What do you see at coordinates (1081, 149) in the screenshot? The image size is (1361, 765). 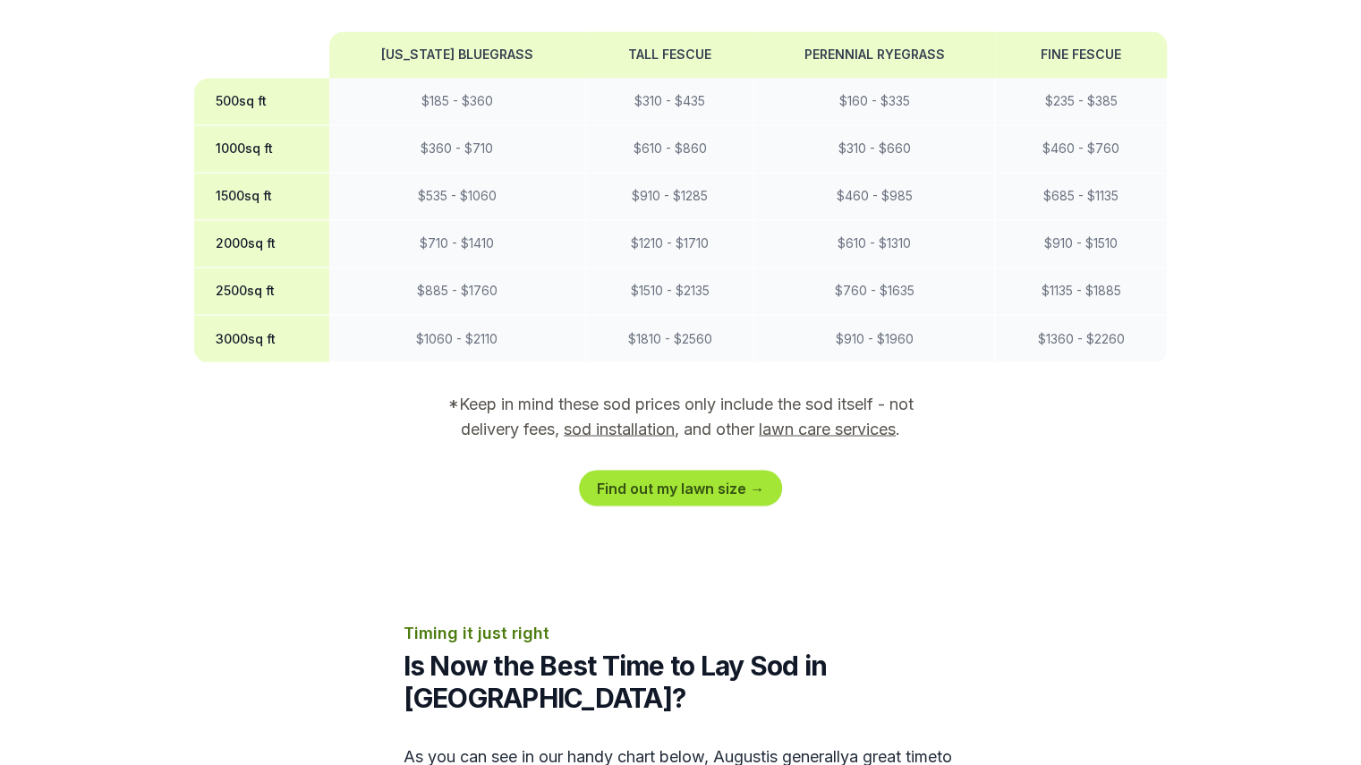 I see `td: $ 460 - $ 760` at bounding box center [1081, 149].